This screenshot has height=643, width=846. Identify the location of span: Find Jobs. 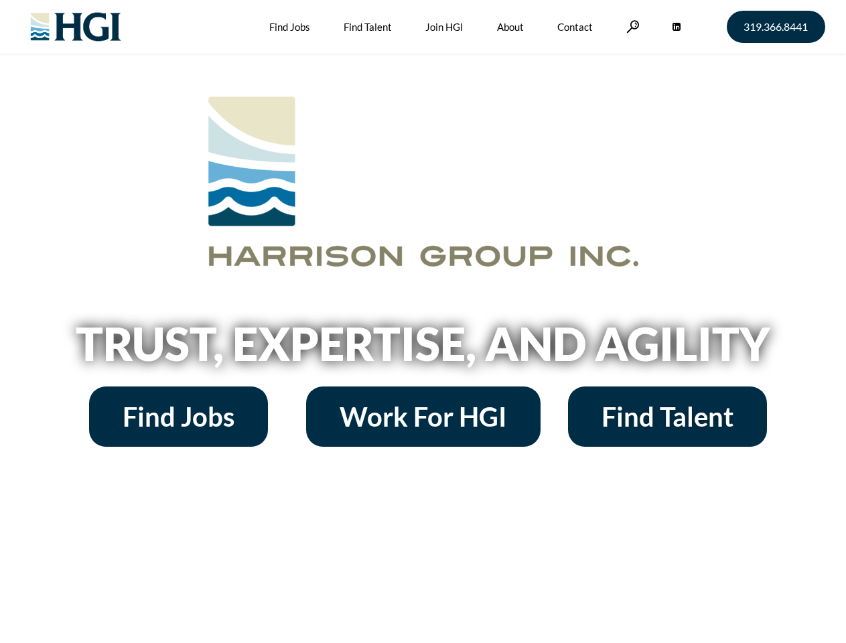
(178, 417).